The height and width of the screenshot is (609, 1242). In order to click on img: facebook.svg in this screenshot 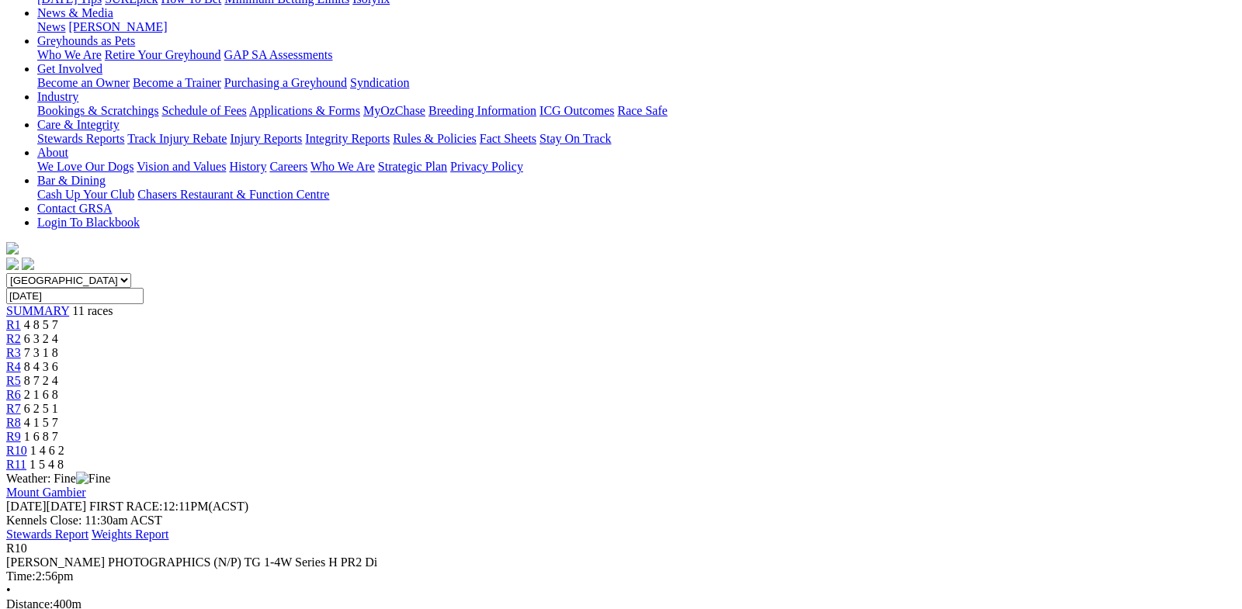, I will do `click(12, 264)`.